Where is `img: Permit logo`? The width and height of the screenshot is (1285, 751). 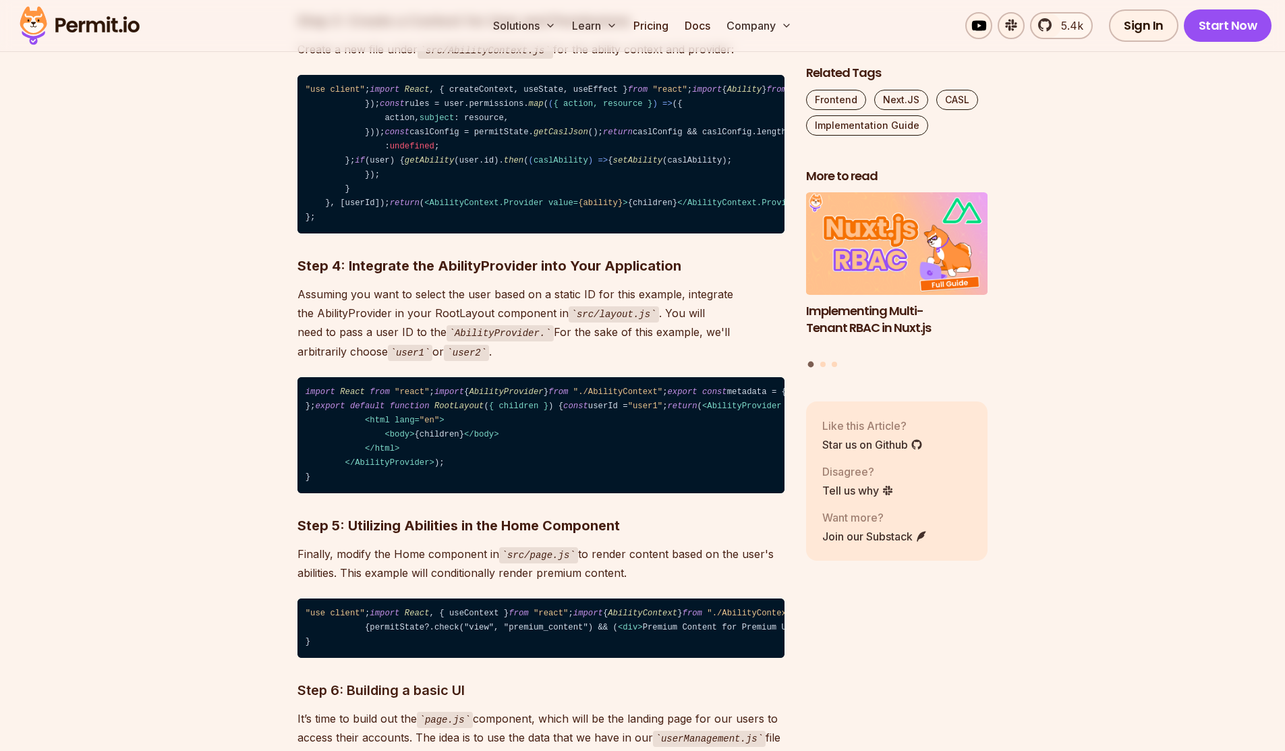
img: Permit logo is located at coordinates (80, 26).